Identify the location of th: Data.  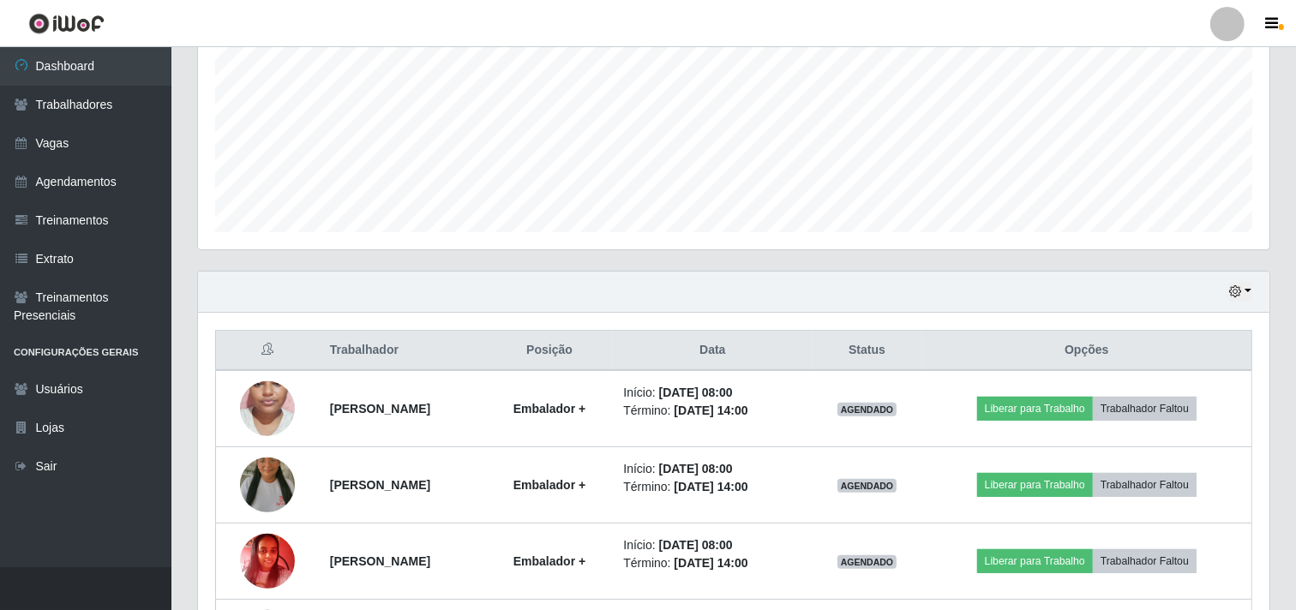
(712, 351).